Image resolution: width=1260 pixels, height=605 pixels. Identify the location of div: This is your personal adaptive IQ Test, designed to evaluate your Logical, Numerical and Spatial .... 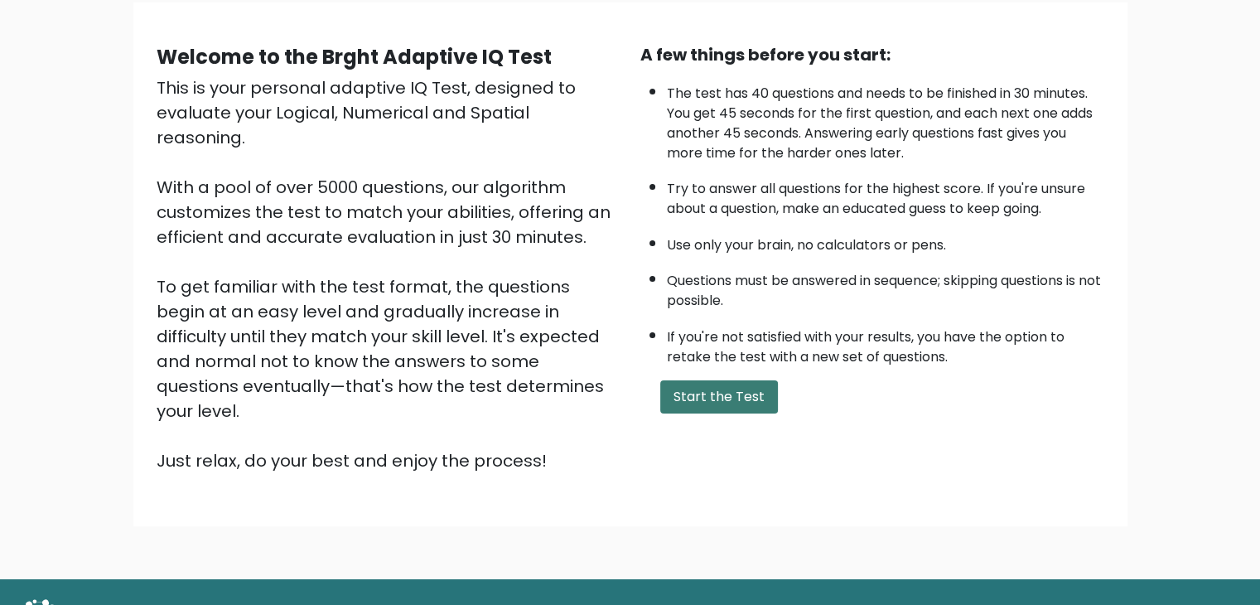
(389, 274).